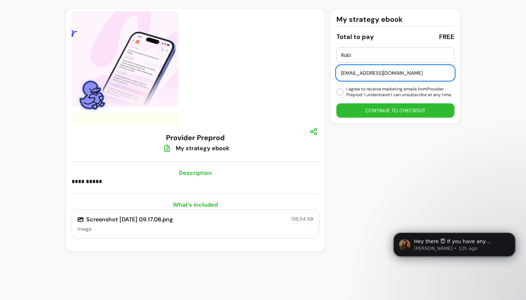 The image size is (526, 300). What do you see at coordinates (72, 27) in the screenshot?
I see `div: message notification from Roberta, 12h ago. Hey there 😇 If you have any question about what you c...` at bounding box center [72, 27].